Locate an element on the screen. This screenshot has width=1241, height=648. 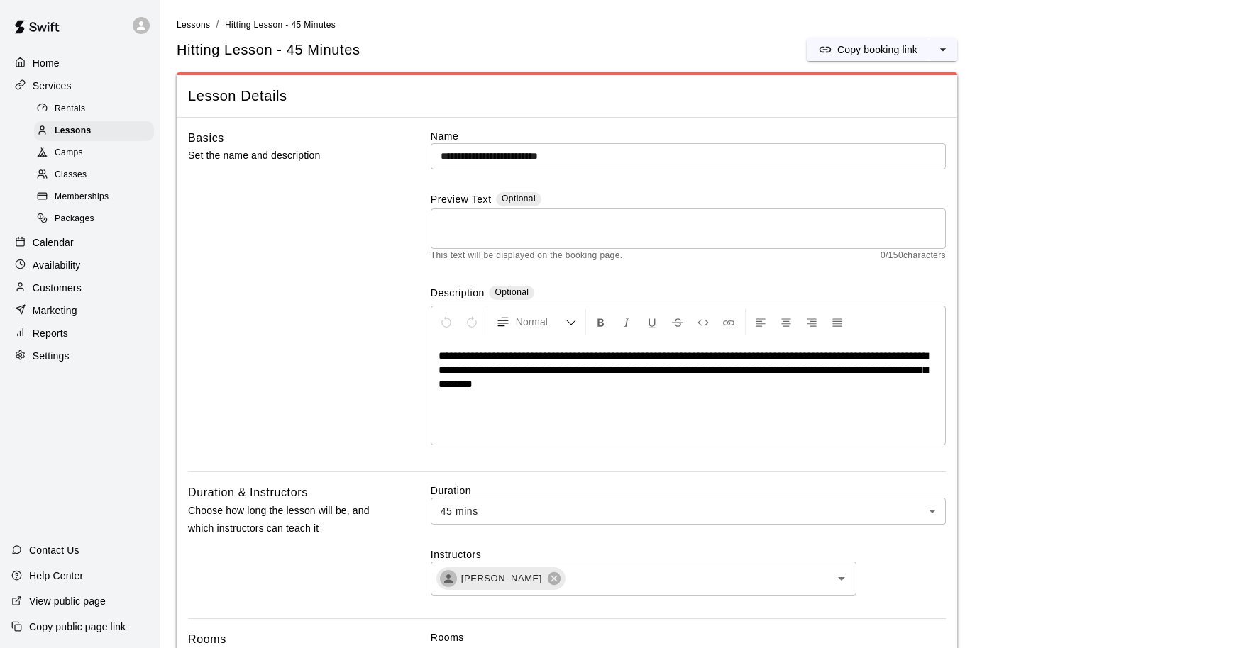
div: Camps is located at coordinates (94, 153).